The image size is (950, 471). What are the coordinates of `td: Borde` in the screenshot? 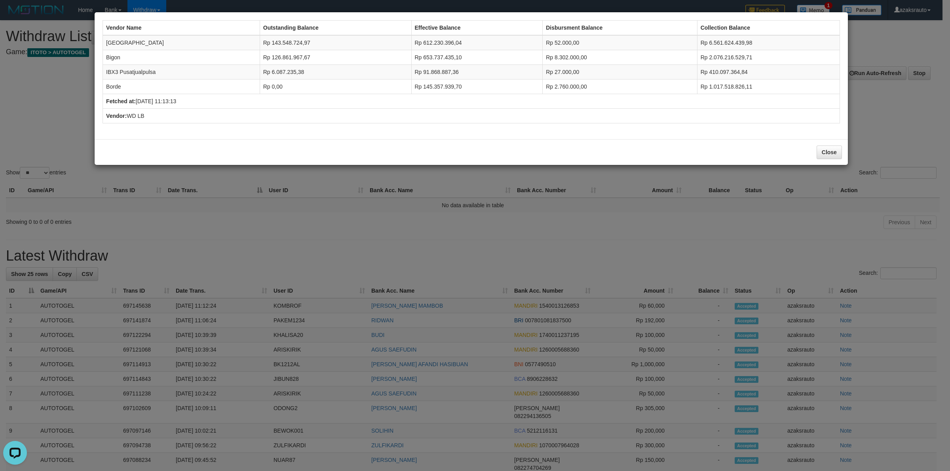 It's located at (181, 87).